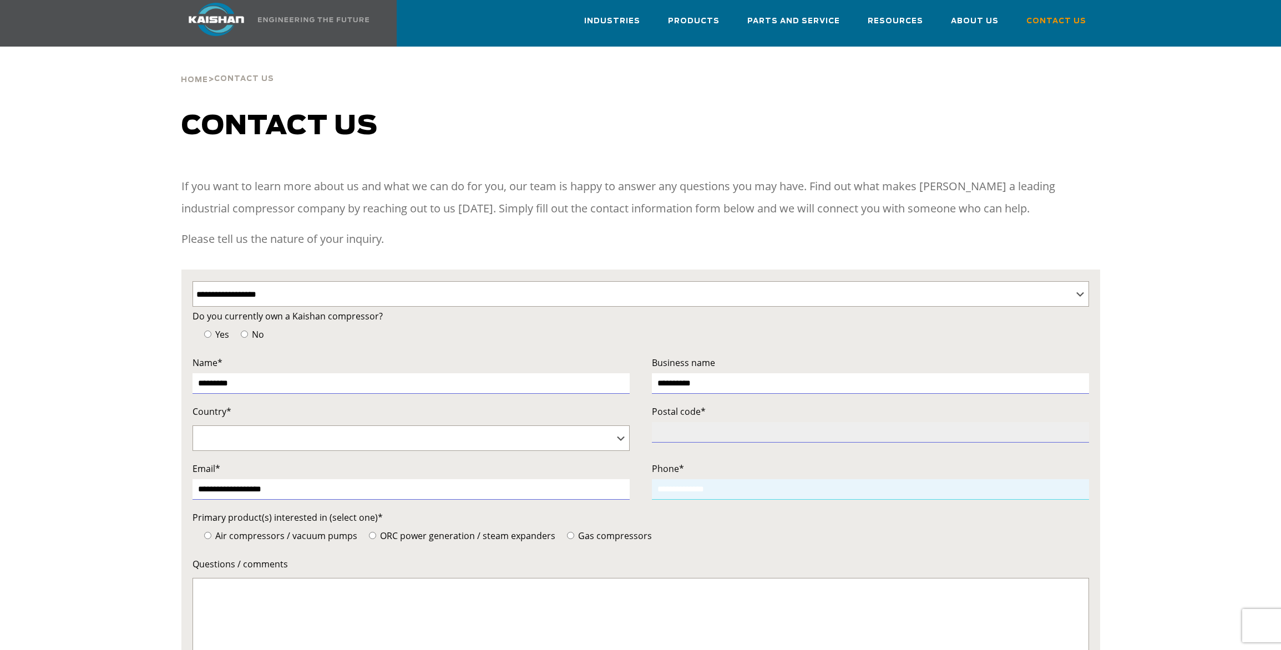  Describe the element at coordinates (895, 26) in the screenshot. I see `a: Resources` at that location.